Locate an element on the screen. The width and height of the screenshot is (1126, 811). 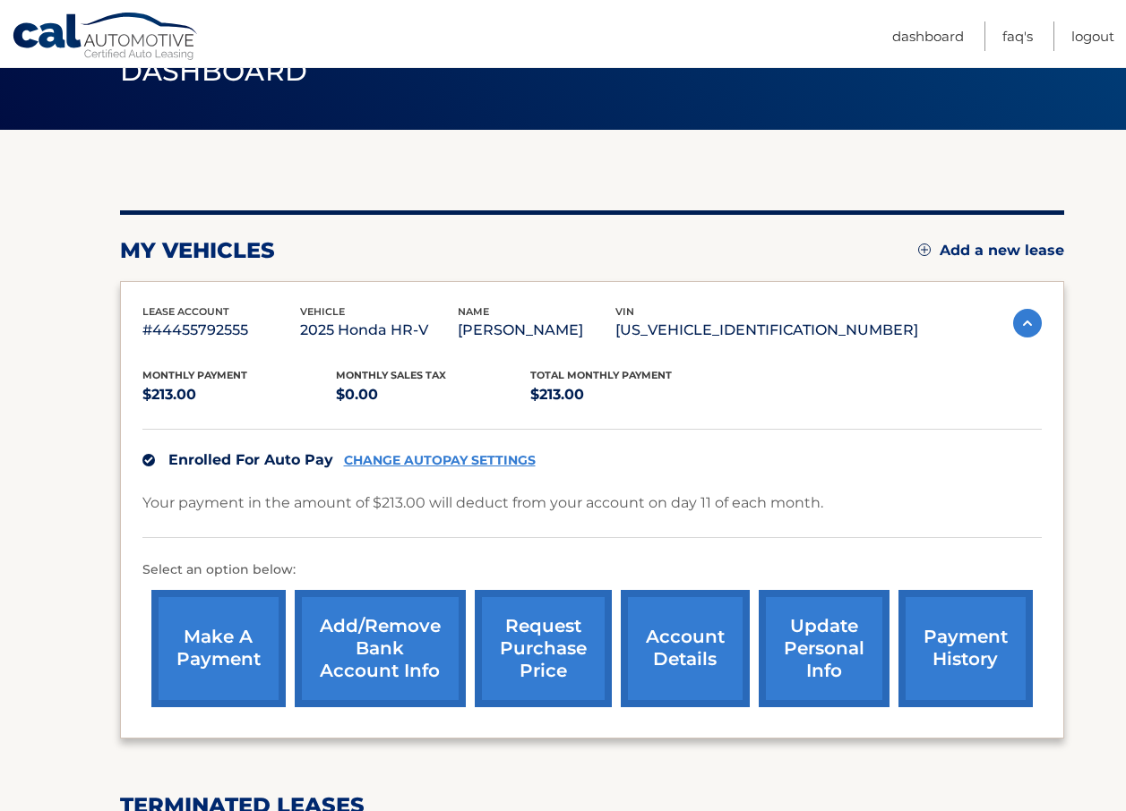
span: Monthly sales Tax is located at coordinates (390, 375).